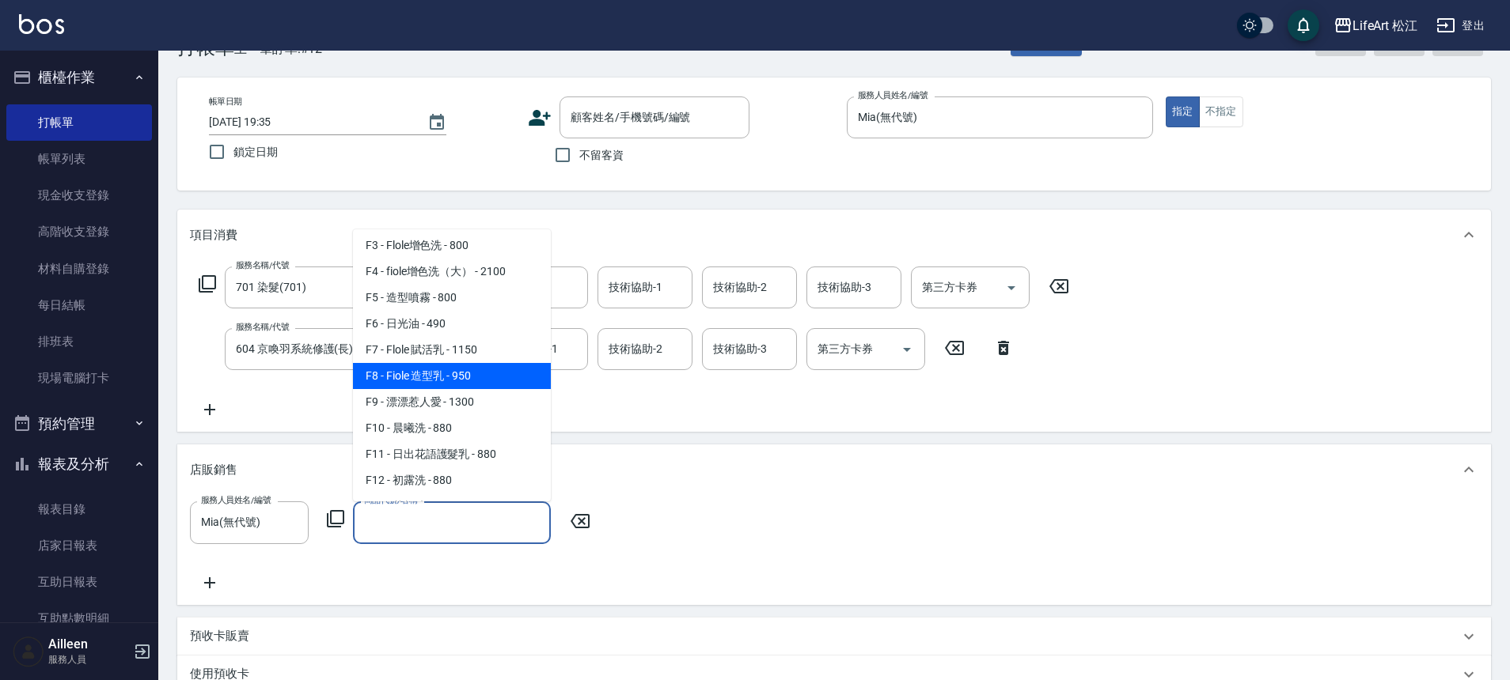  I want to click on p: 店販銷售, so click(214, 470).